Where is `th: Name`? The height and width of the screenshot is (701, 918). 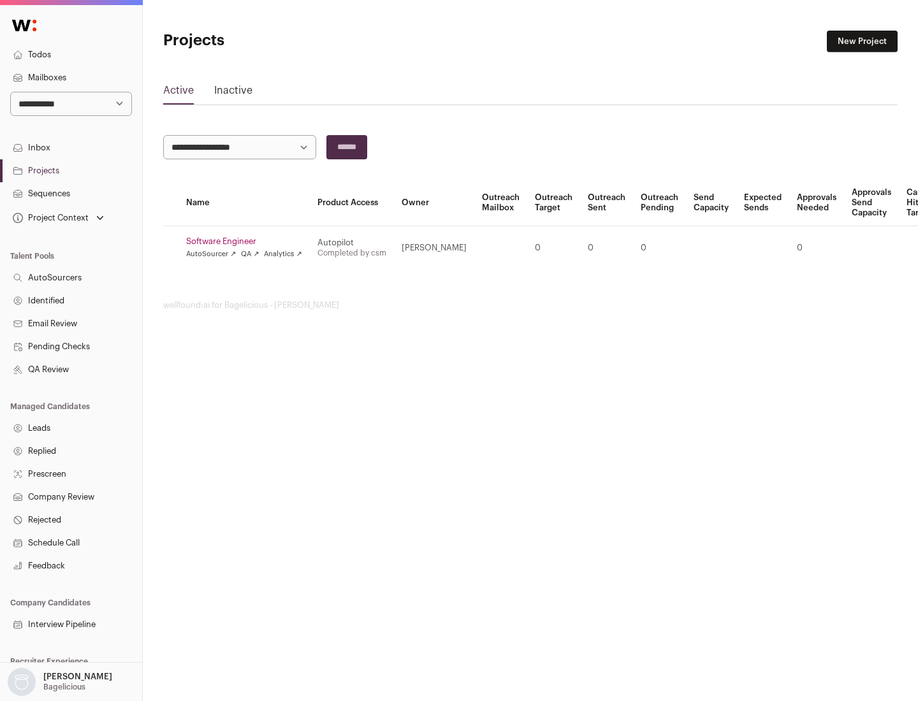
th: Name is located at coordinates (244, 203).